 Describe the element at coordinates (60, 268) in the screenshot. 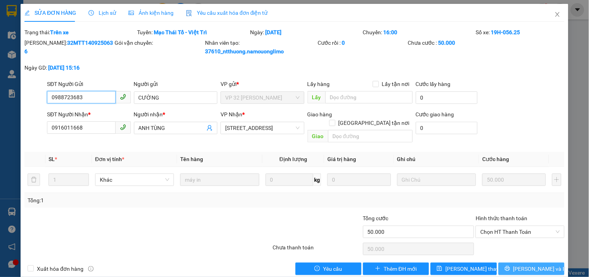

I see `span: Xuất hóa đơn hàng` at that location.